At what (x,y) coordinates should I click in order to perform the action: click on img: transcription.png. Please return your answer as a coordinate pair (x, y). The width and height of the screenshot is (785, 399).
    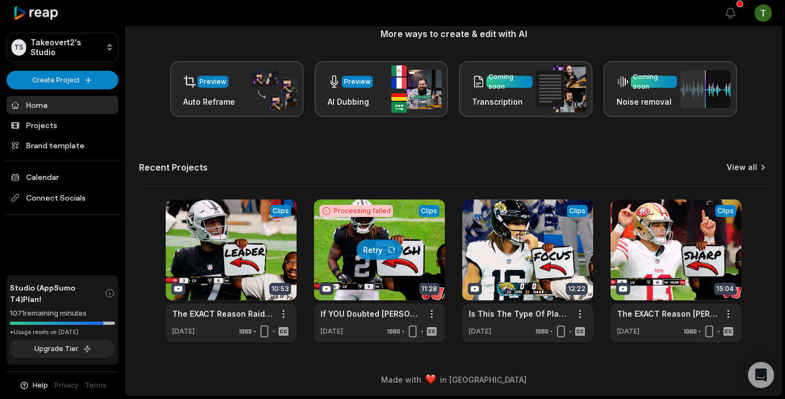
    Looking at the image, I should click on (561, 89).